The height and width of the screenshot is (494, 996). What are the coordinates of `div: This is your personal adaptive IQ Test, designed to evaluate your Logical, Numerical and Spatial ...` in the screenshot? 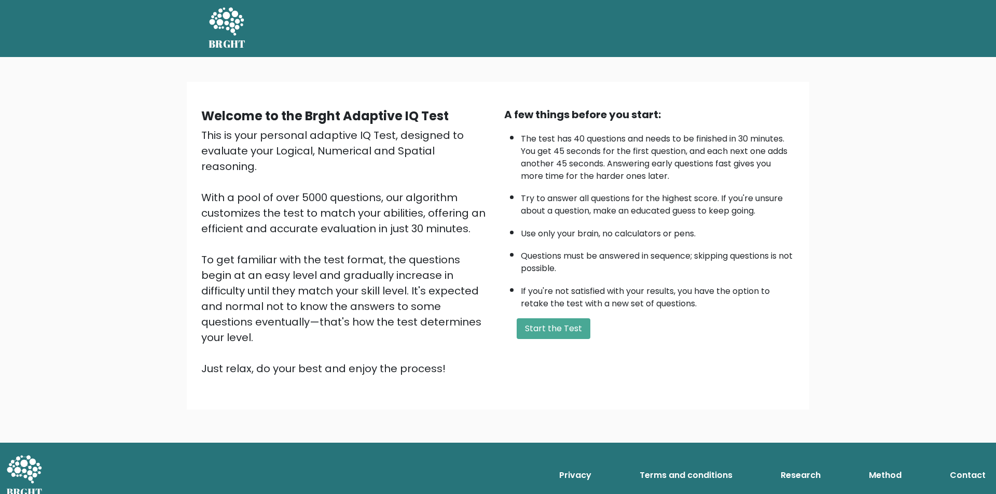 It's located at (347, 252).